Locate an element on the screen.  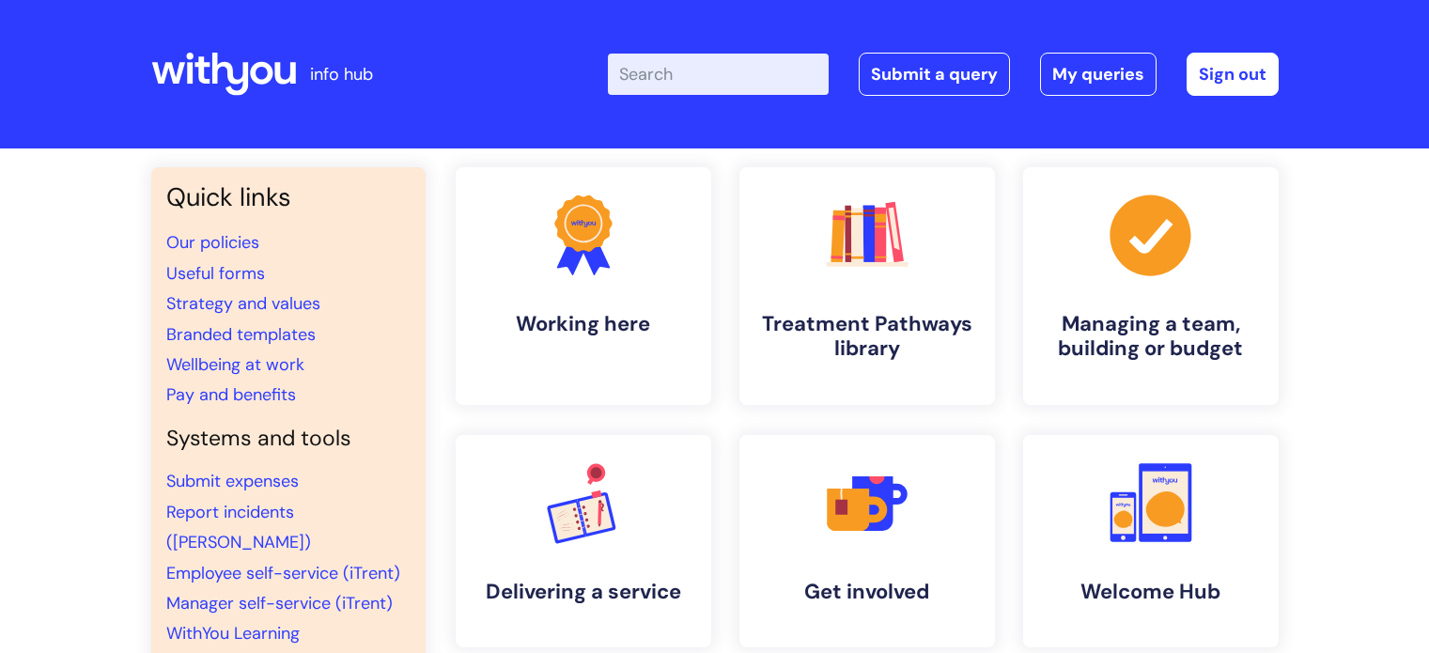
a: Manager self-service (iTrent) is located at coordinates (279, 603).